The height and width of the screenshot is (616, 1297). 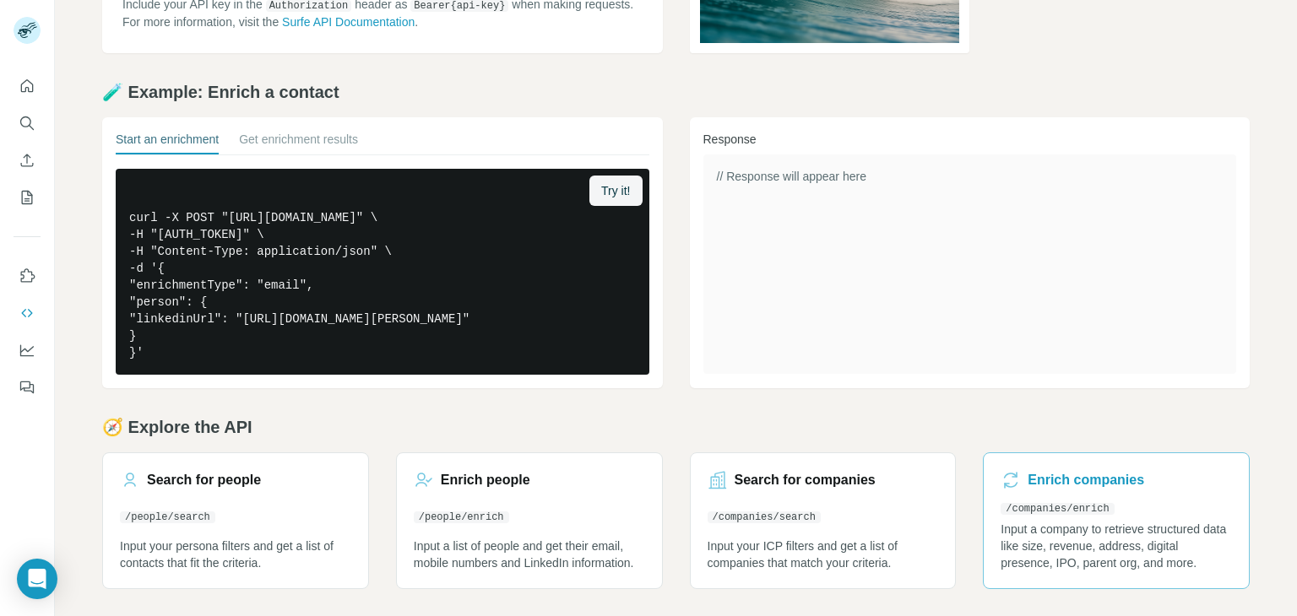 What do you see at coordinates (236, 521) in the screenshot?
I see `a: Search for people/people/searchInput your persona filters and get a list of contacts that fit the...` at bounding box center [236, 521].